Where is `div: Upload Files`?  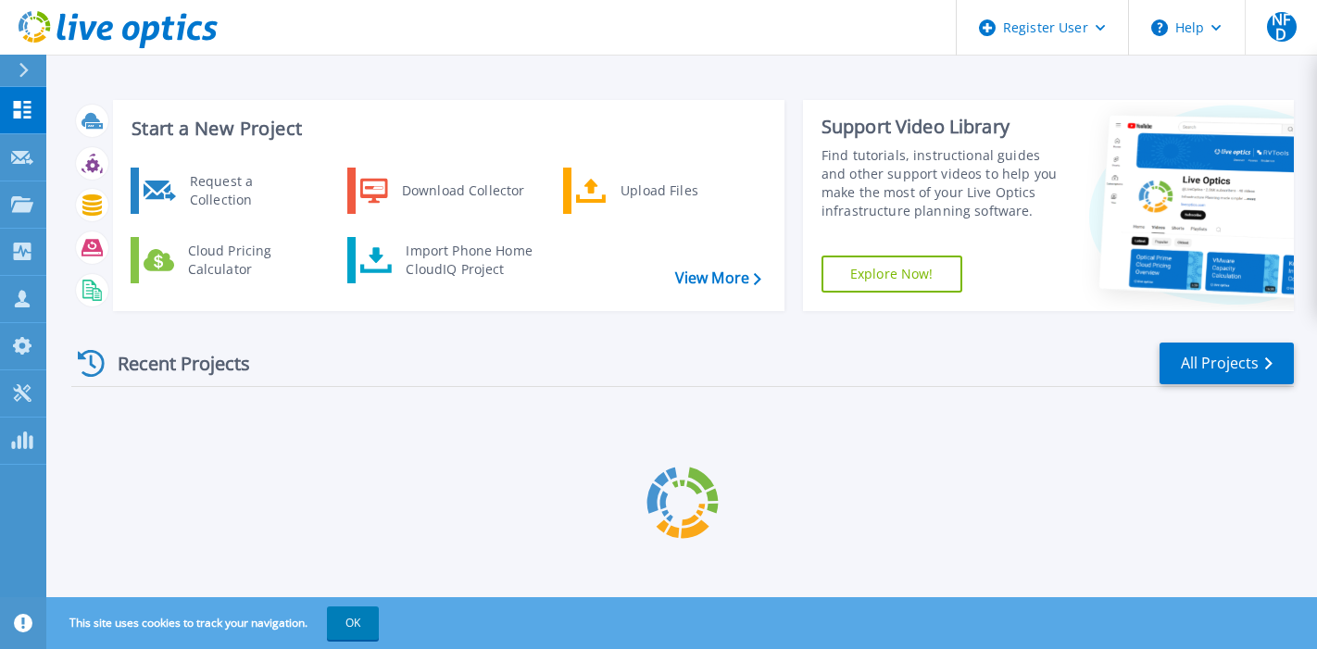 div: Upload Files is located at coordinates (680, 191).